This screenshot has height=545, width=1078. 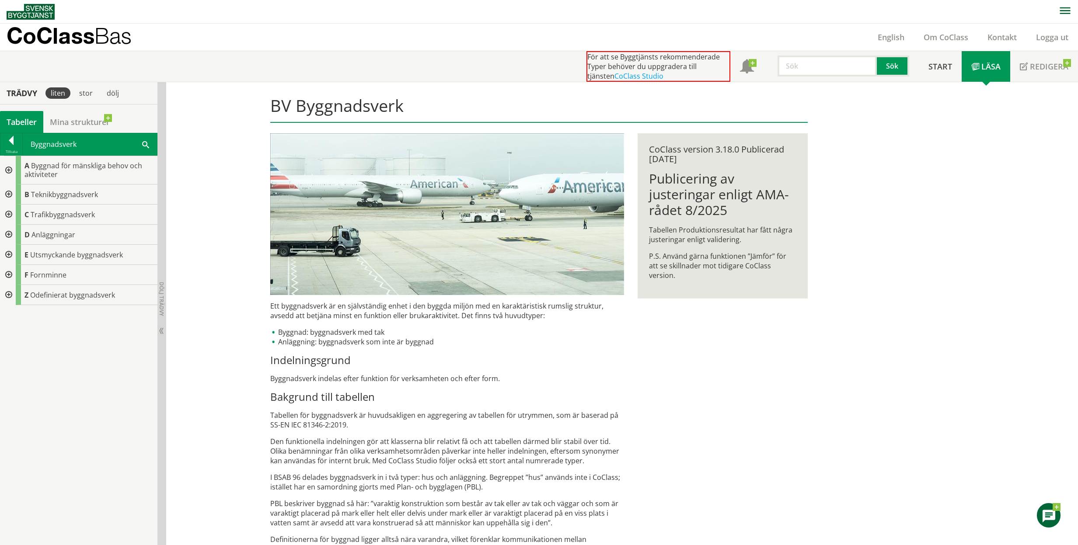 What do you see at coordinates (58, 93) in the screenshot?
I see `div: liten` at bounding box center [58, 93].